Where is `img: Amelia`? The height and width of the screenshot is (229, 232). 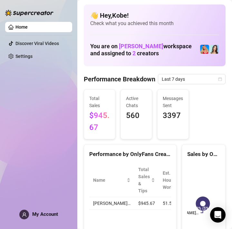 img: Amelia is located at coordinates (214, 49).